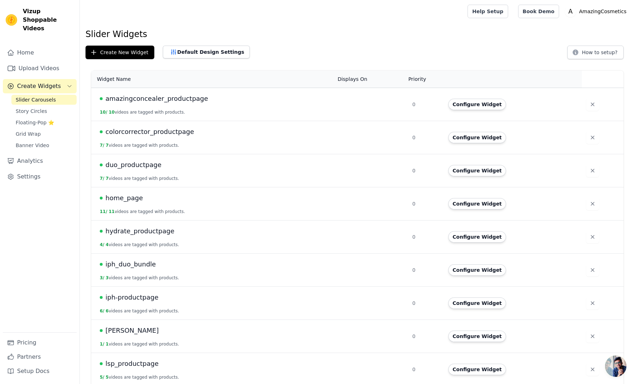 This screenshot has height=384, width=635. I want to click on button: 11/ 11videos are tagged with products., so click(142, 212).